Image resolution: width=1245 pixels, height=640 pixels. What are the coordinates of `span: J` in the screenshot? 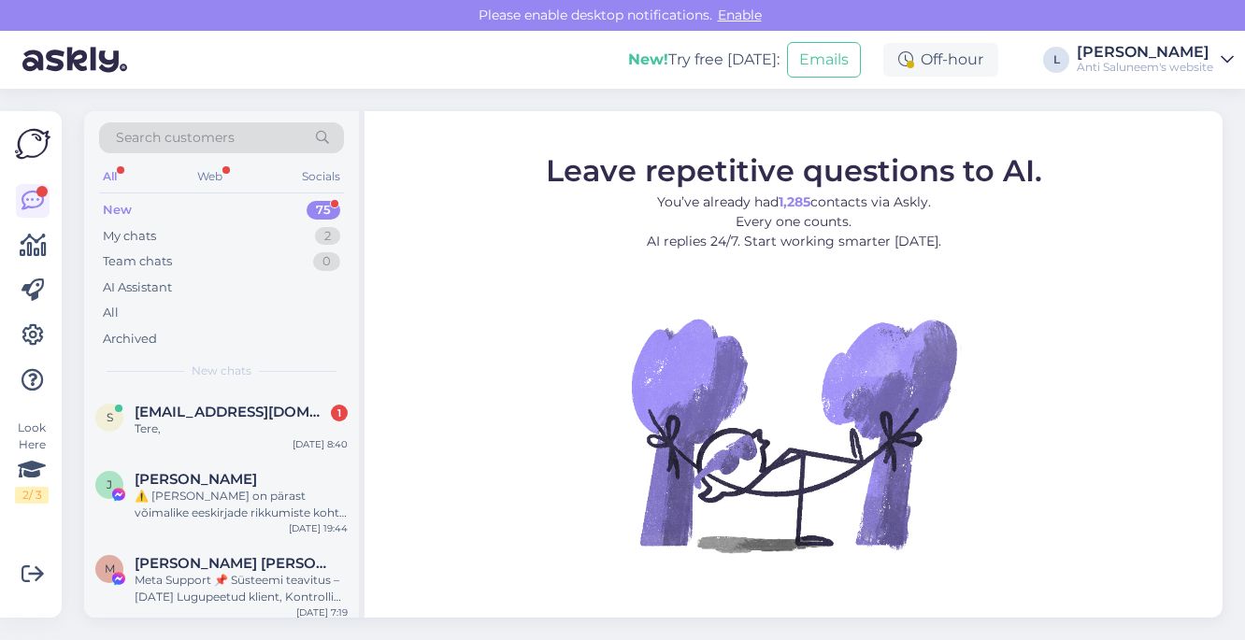 It's located at (109, 484).